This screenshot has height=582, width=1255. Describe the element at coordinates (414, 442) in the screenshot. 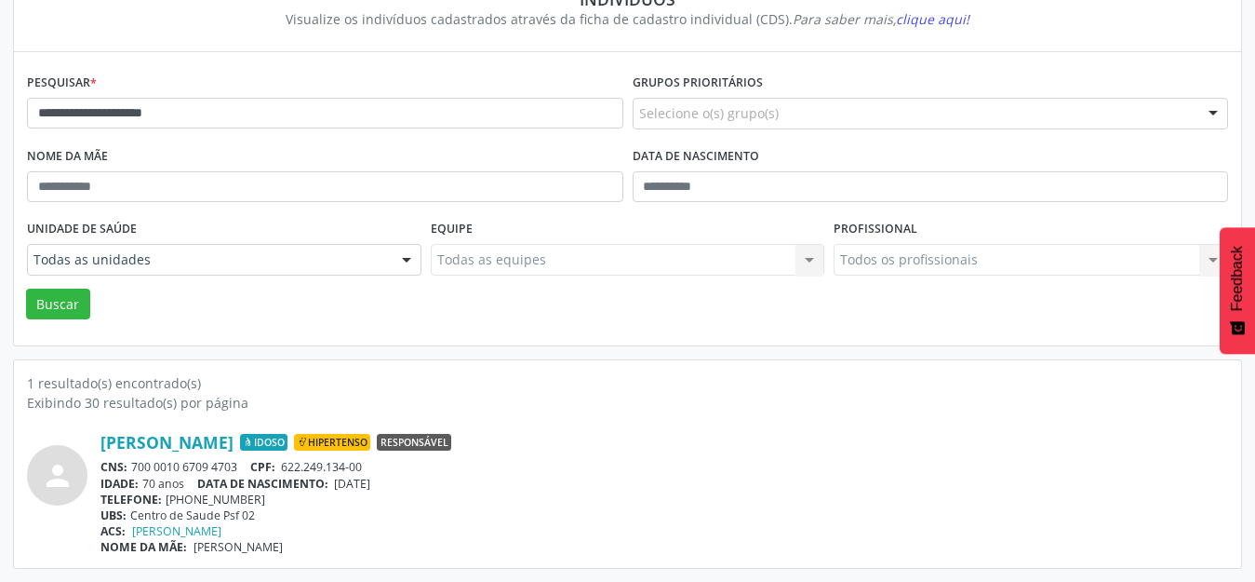

I see `span: Responsável` at that location.